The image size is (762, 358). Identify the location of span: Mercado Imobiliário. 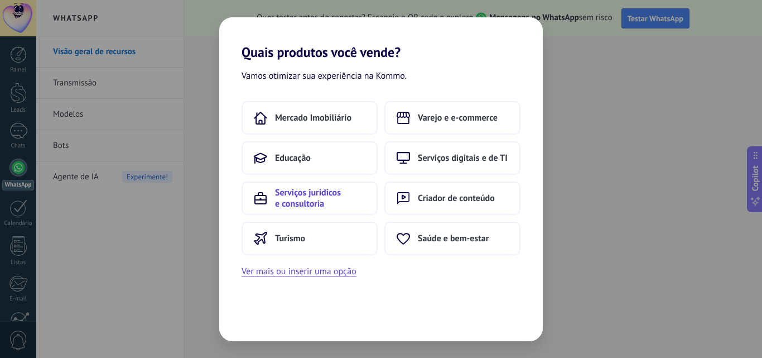
(313, 118).